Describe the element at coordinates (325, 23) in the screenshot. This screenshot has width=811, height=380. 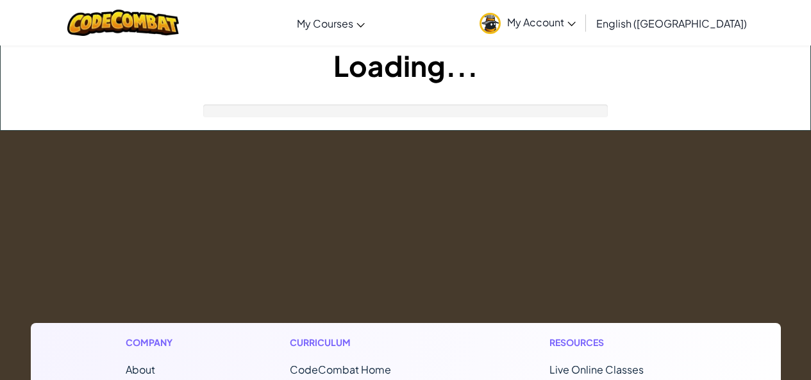
I see `span: My Courses` at that location.